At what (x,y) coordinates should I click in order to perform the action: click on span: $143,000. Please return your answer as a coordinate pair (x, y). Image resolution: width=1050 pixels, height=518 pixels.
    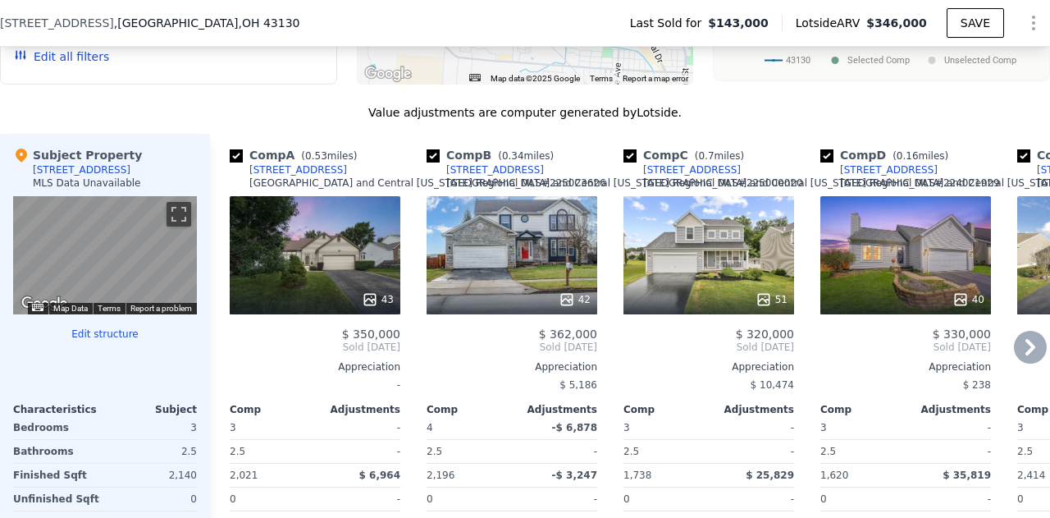
    Looking at the image, I should click on (738, 23).